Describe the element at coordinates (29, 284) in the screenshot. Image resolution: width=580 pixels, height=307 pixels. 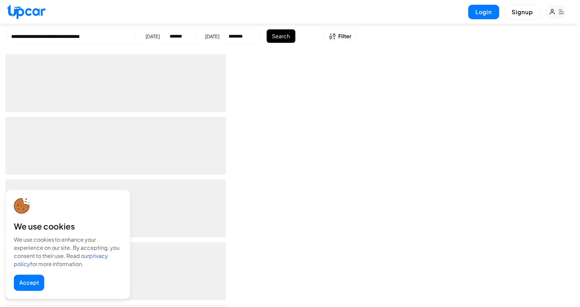
I see `button: Accept` at that location.